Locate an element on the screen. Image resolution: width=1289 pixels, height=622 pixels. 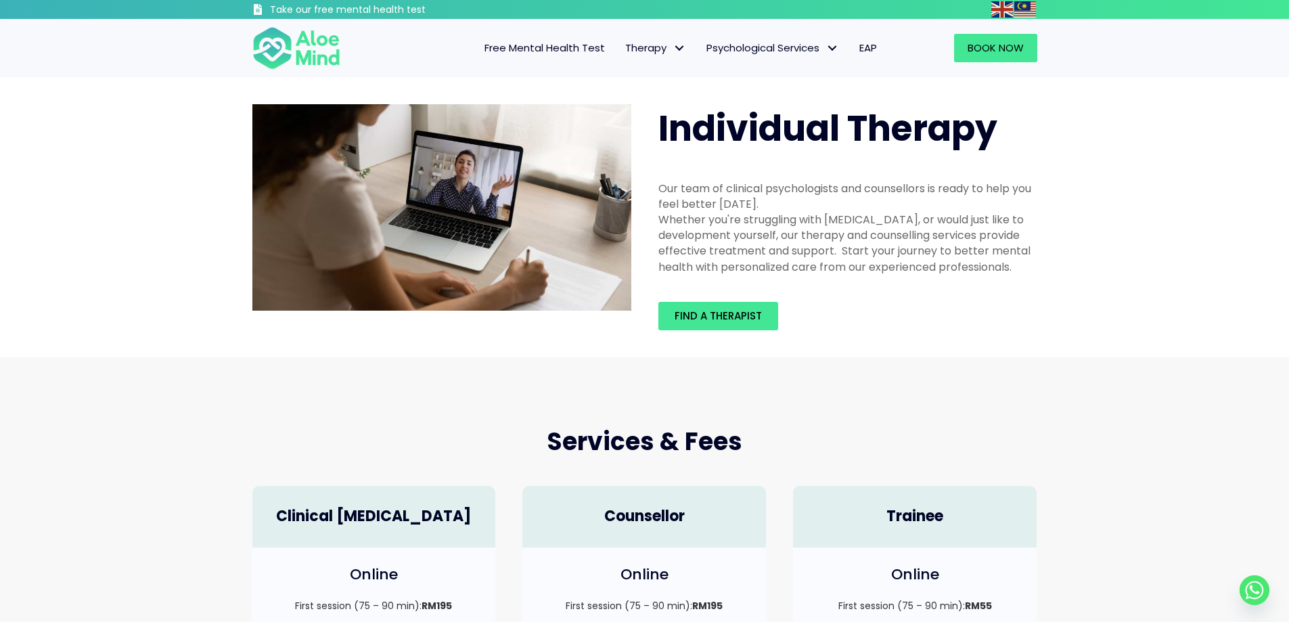
a: Book Now is located at coordinates (995, 48).